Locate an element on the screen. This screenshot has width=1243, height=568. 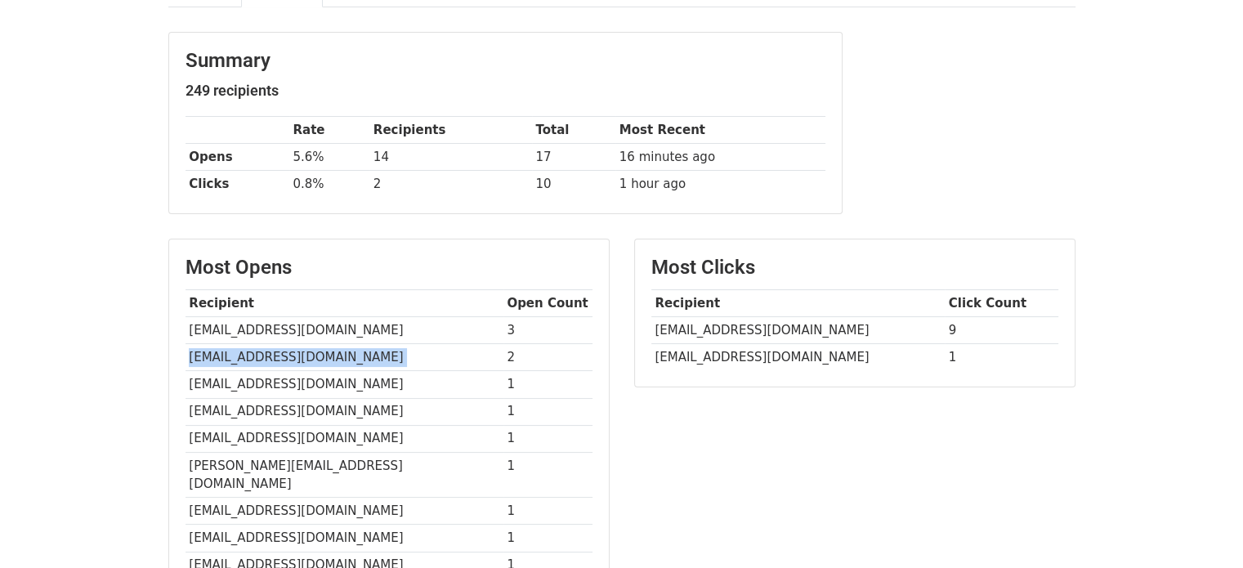
td: 1 hour ago is located at coordinates (720, 184).